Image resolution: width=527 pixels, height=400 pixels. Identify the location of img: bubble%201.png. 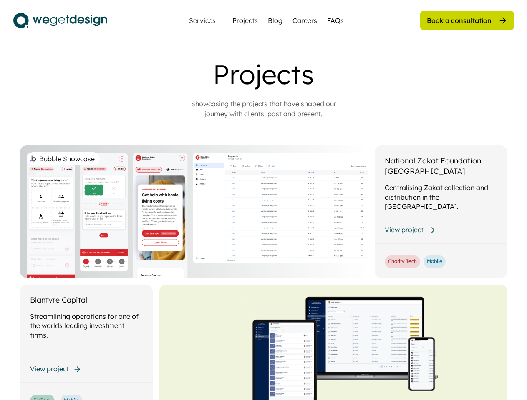
(33, 158).